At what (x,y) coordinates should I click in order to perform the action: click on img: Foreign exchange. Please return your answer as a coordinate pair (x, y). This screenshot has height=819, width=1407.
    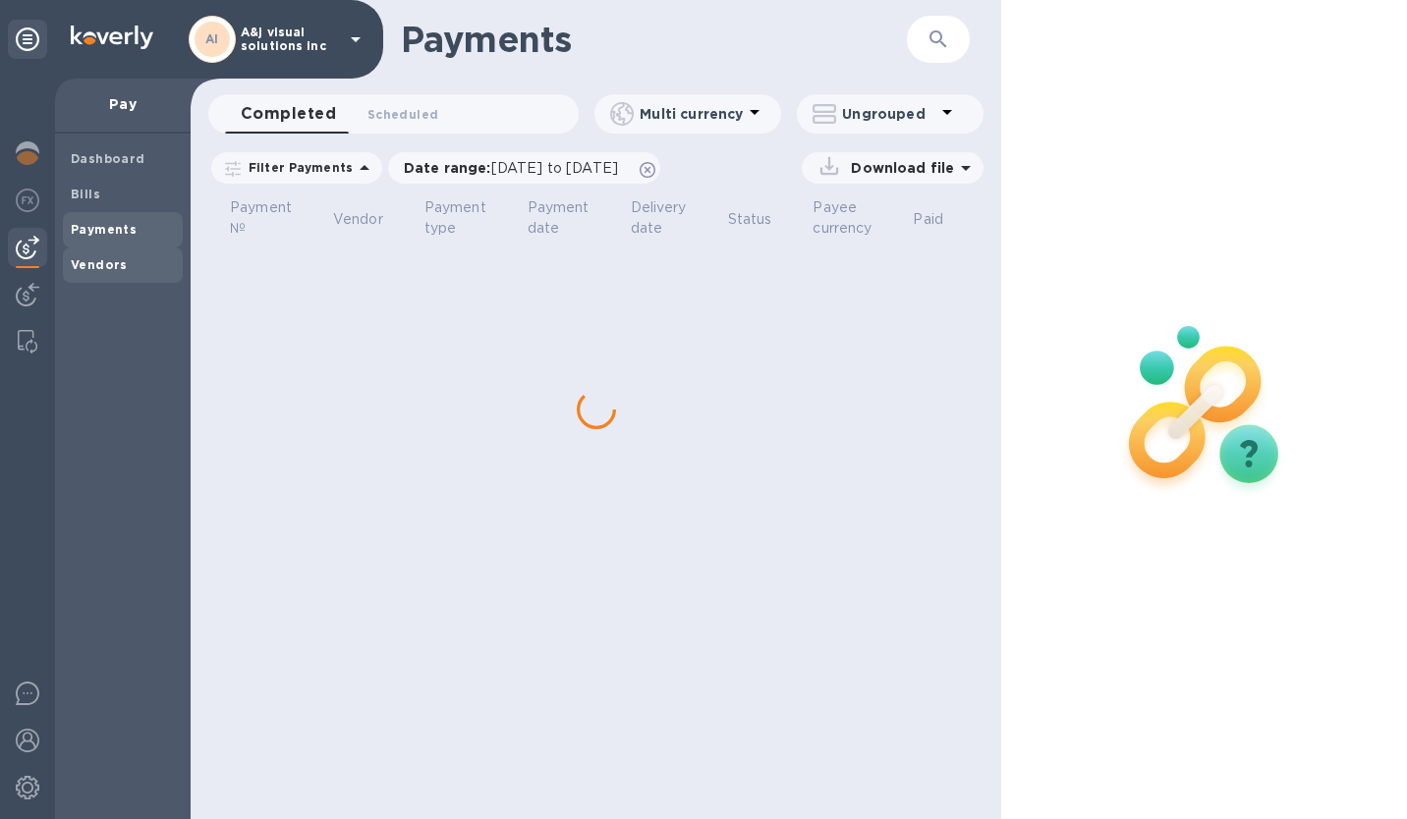
    Looking at the image, I should click on (28, 200).